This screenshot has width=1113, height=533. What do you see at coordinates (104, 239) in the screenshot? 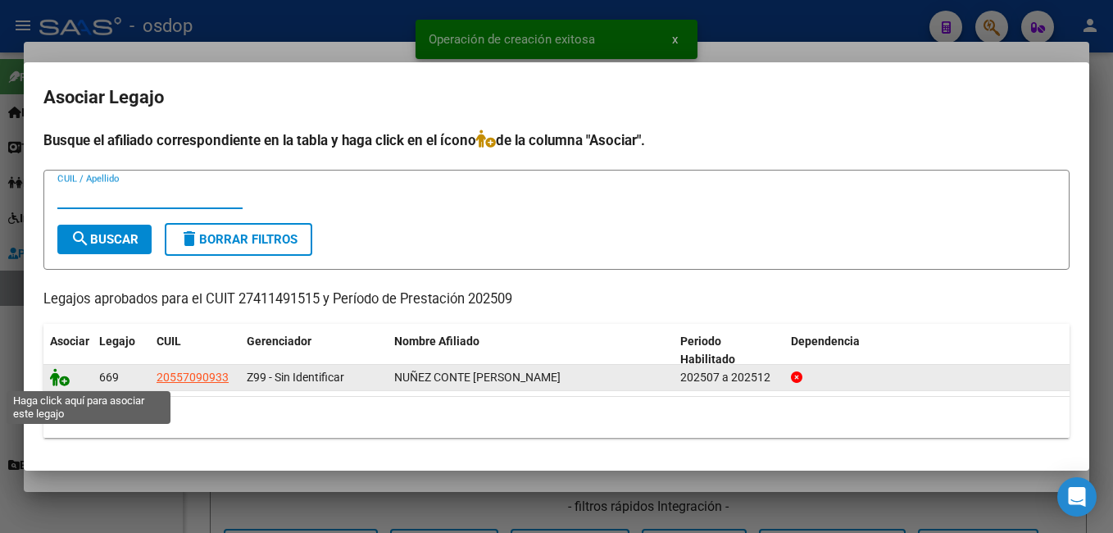
I see `span: Buscar` at bounding box center [104, 239].